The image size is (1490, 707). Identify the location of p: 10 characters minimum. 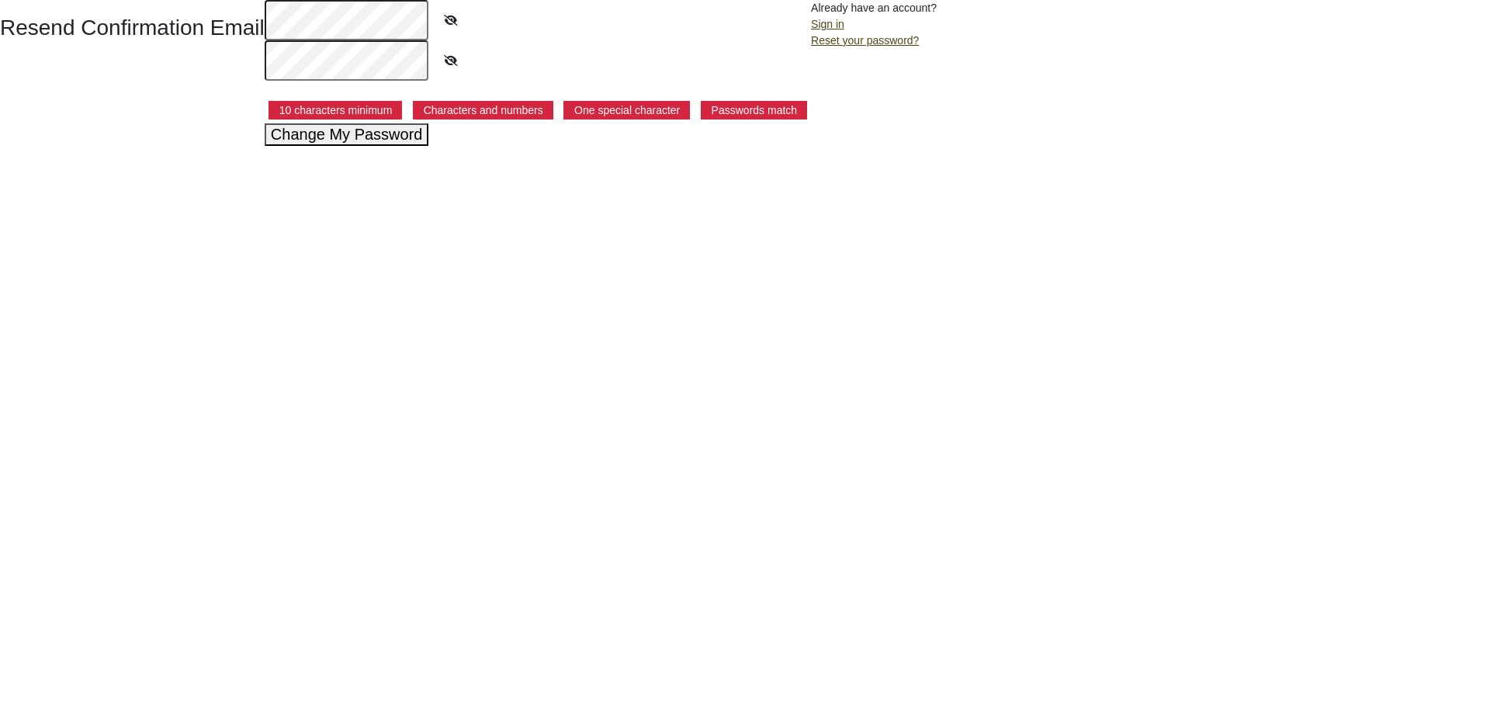
(335, 110).